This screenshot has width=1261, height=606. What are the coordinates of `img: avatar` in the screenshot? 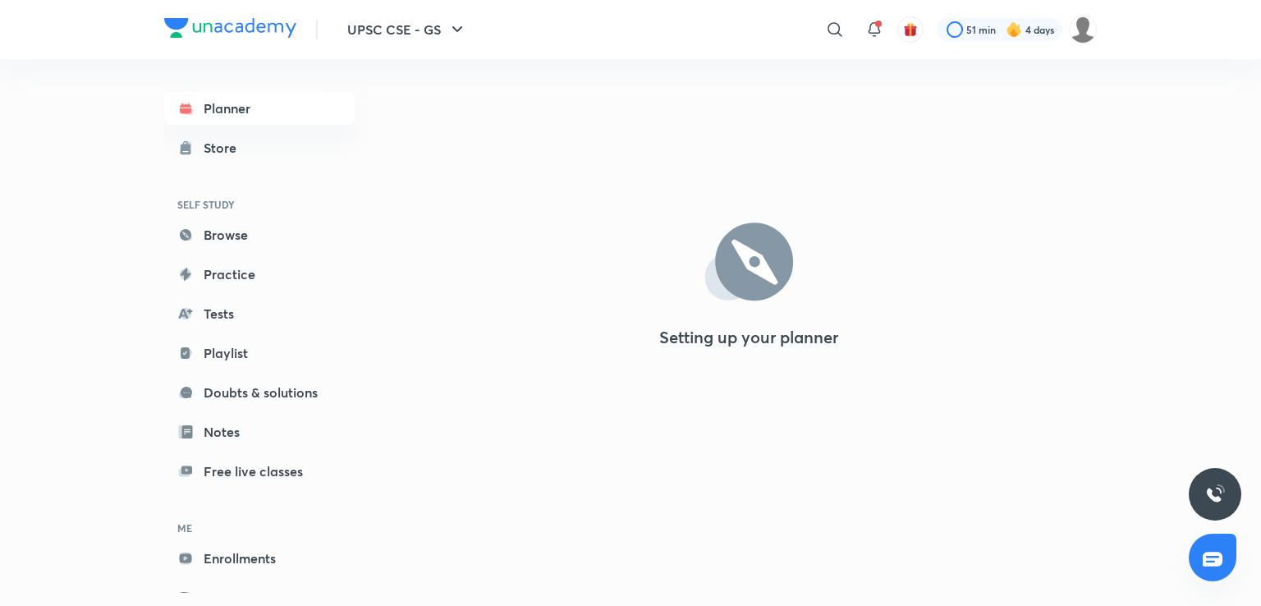 It's located at (911, 30).